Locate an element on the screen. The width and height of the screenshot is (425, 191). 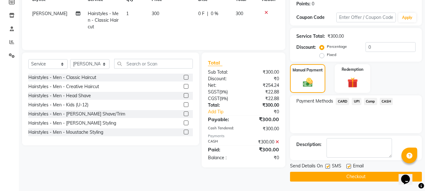
div: Sub Total: is located at coordinates (223, 72).